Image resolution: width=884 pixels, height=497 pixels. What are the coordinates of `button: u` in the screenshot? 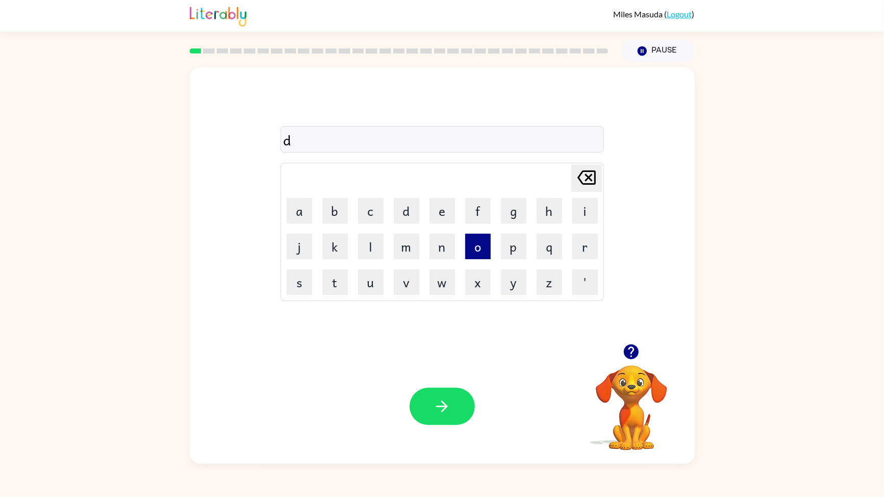 It's located at (371, 282).